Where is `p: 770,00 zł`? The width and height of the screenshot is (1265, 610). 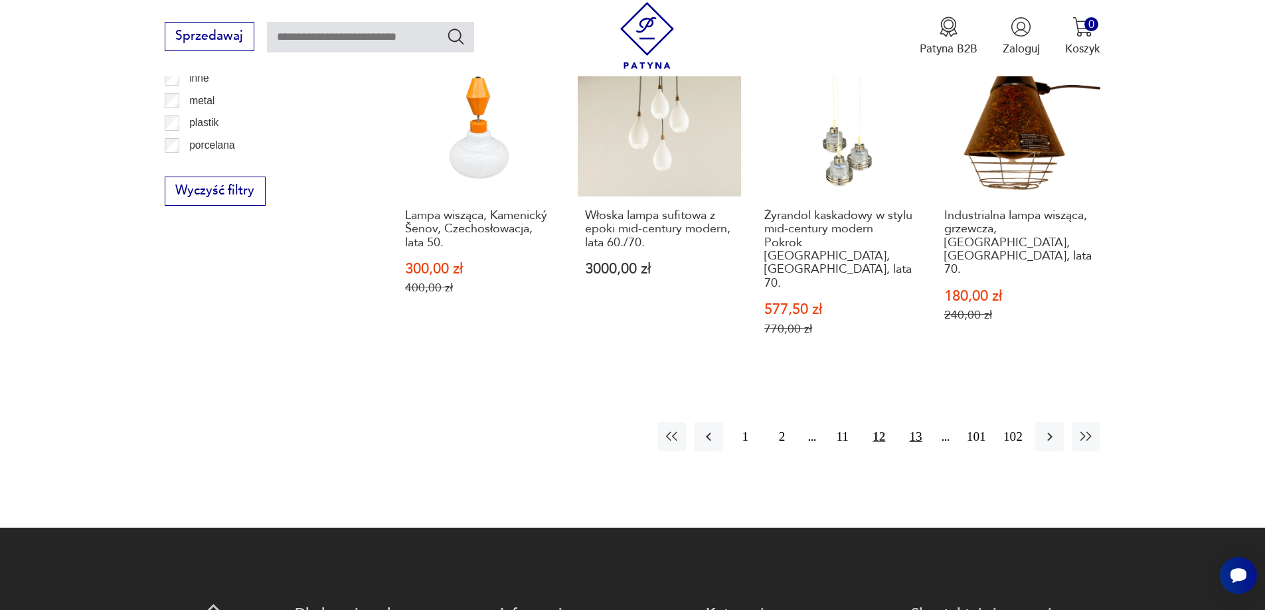
p: 770,00 zł is located at coordinates (839, 329).